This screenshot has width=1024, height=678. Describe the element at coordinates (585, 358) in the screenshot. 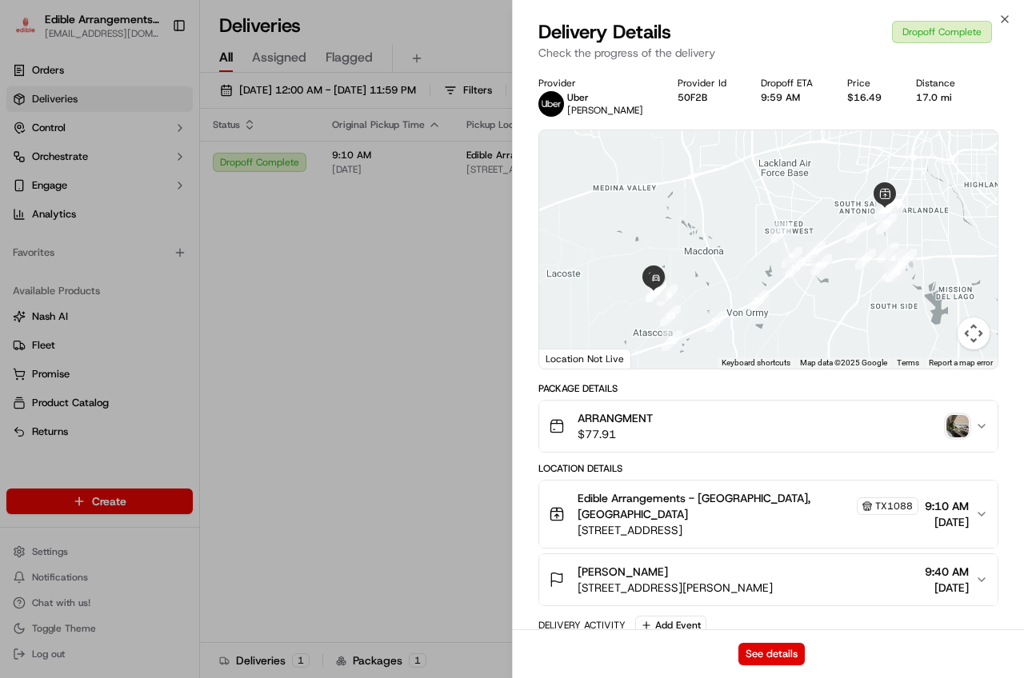

I see `div: Location Not Live` at that location.